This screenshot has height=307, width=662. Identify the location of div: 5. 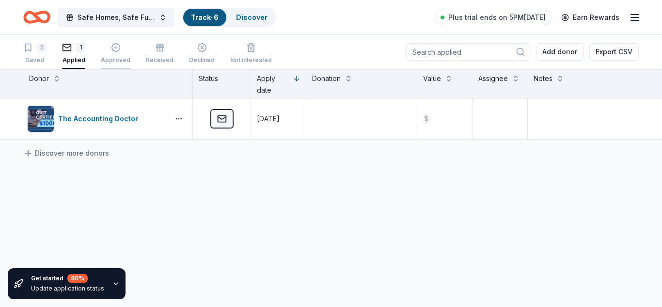
(42, 47).